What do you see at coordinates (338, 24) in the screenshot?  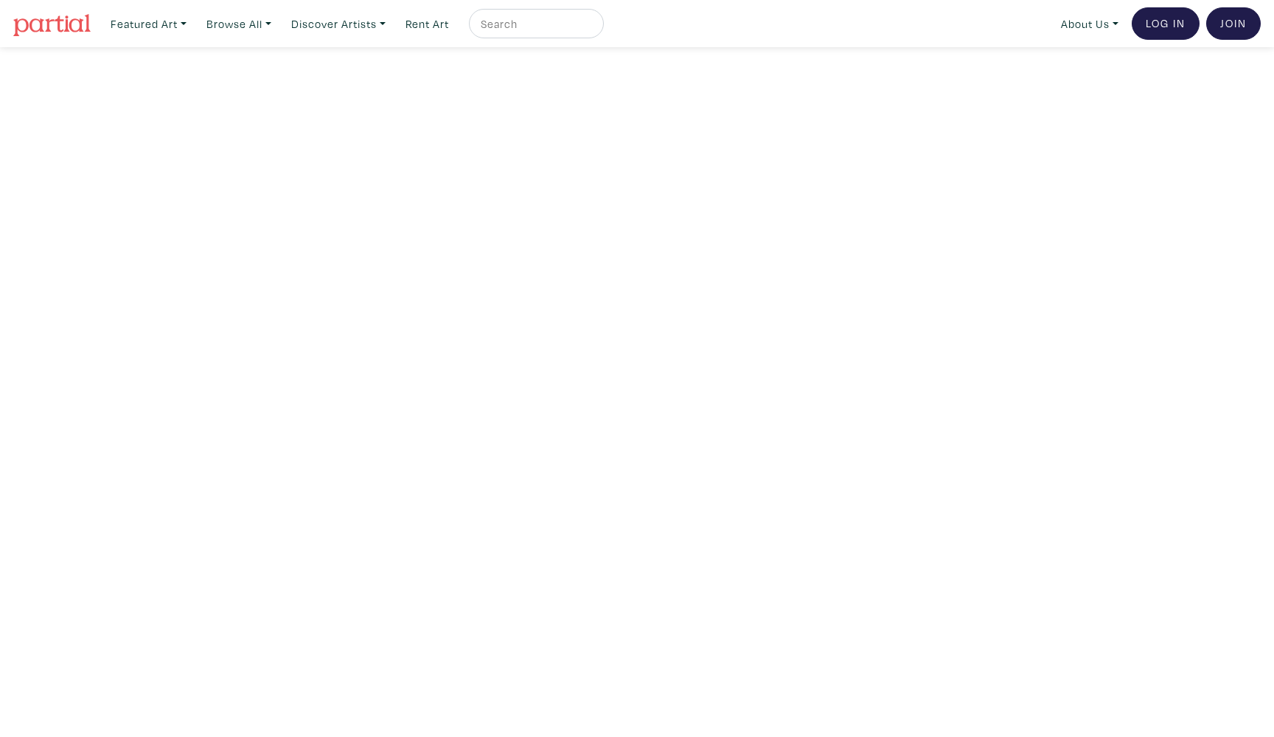 I see `a: Discover Artists` at bounding box center [338, 24].